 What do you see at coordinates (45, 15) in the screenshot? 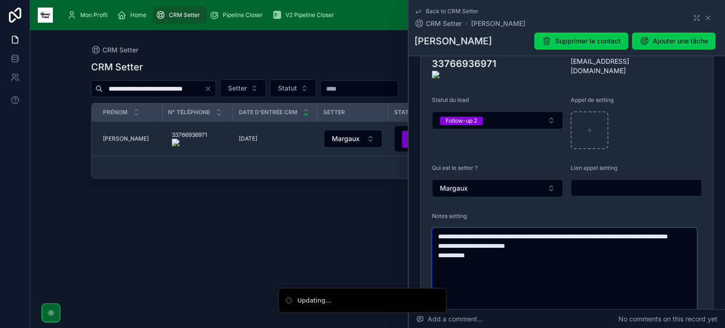
I see `img: App logo` at bounding box center [45, 15].